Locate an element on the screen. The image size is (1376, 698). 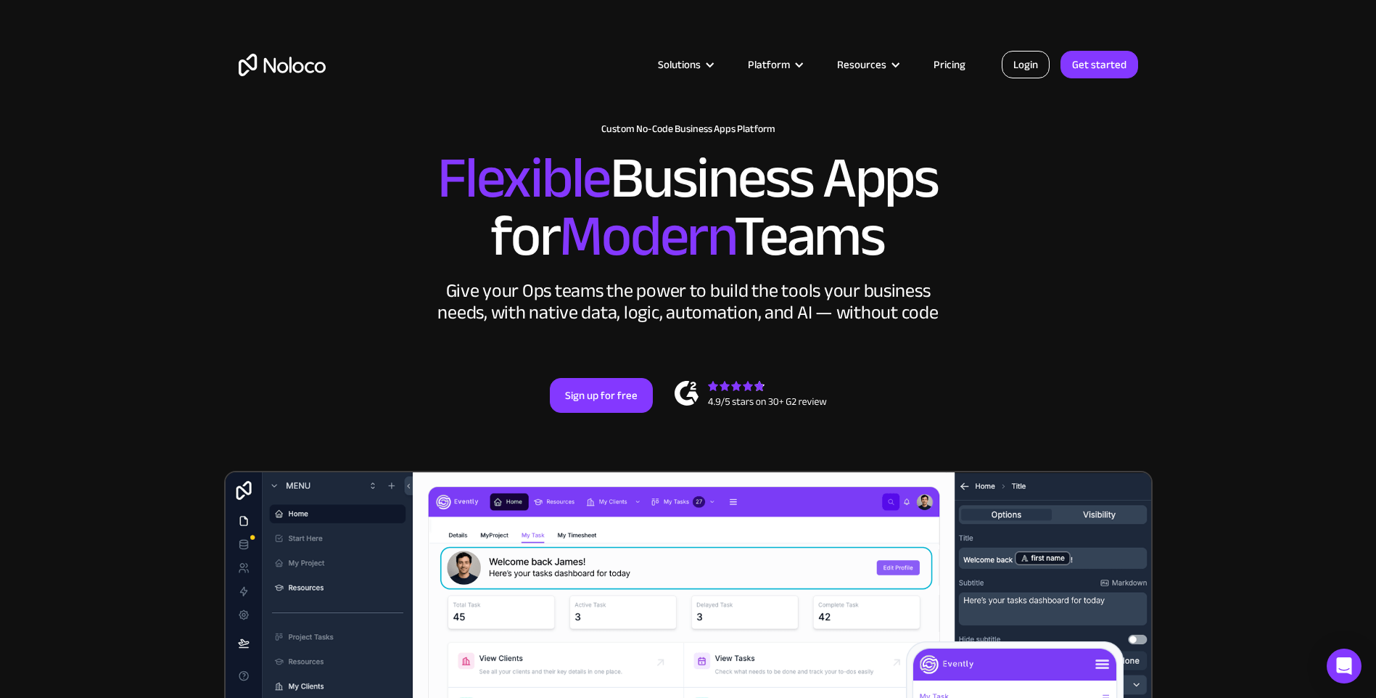
h2: Business Apps for Teams is located at coordinates (688, 207).